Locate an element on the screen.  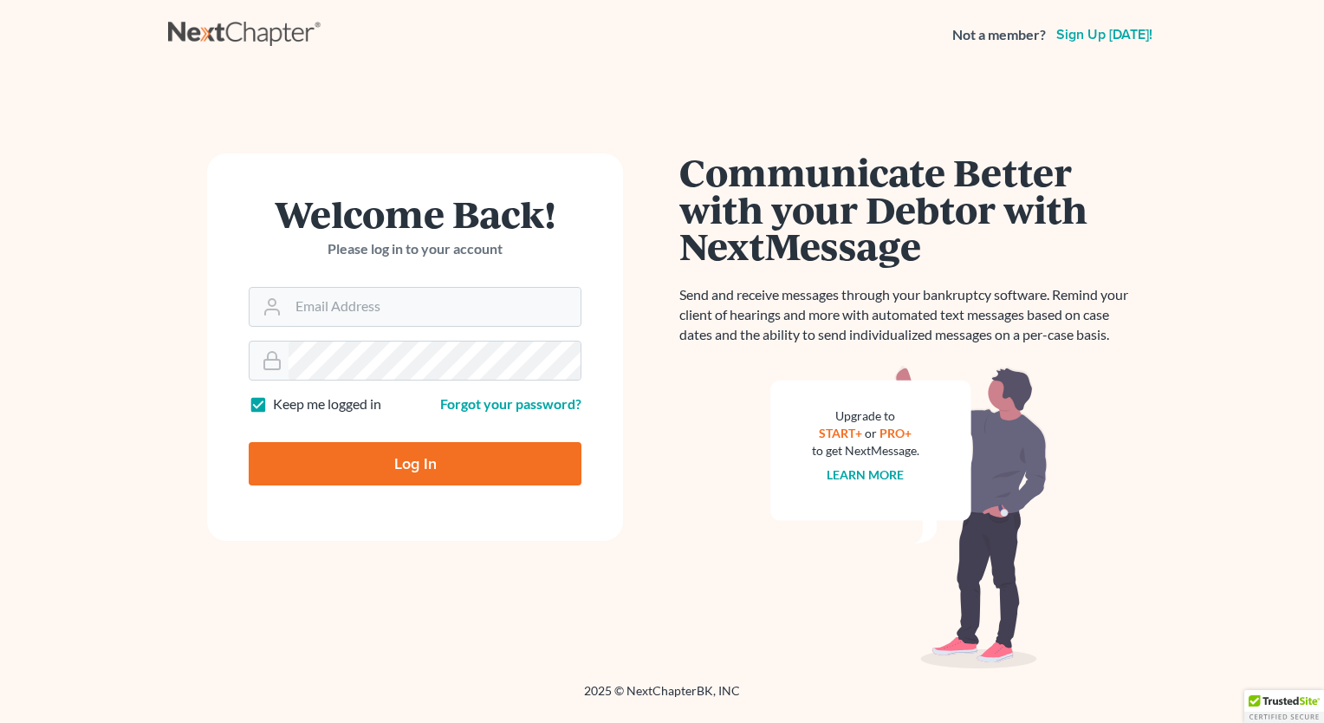
p: Please log in to your account is located at coordinates (415, 249).